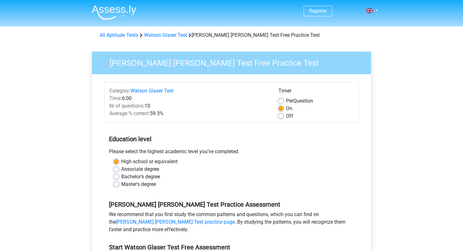 This screenshot has height=251, width=463. What do you see at coordinates (140, 170) in the screenshot?
I see `label: Associate degree` at bounding box center [140, 170].